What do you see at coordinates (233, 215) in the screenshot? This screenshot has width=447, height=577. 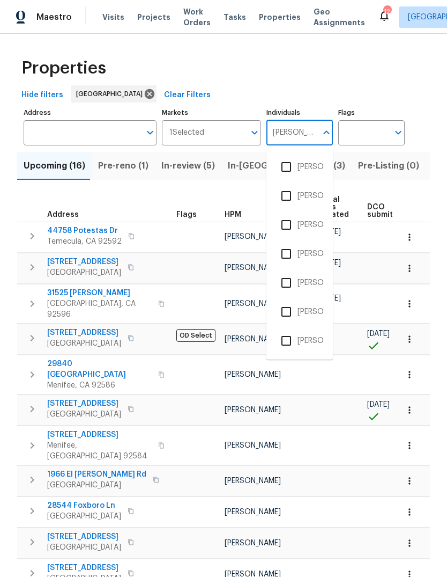 I see `span: HPM` at bounding box center [233, 215].